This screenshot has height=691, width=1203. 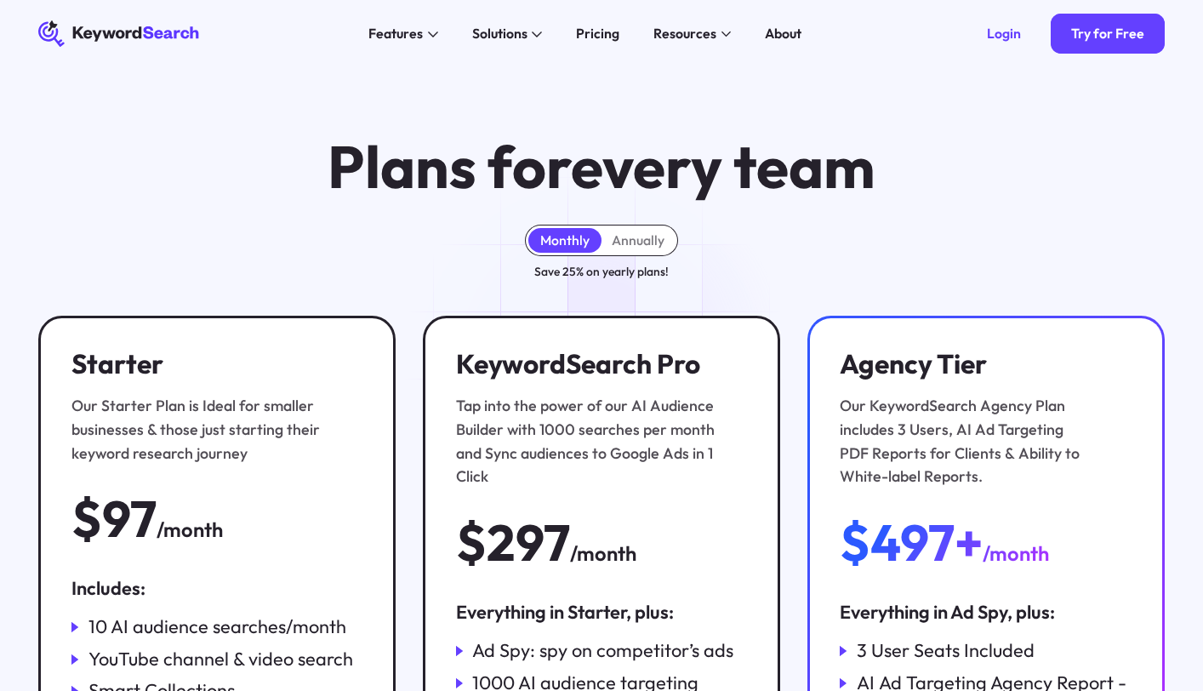 I want to click on div: About, so click(x=783, y=34).